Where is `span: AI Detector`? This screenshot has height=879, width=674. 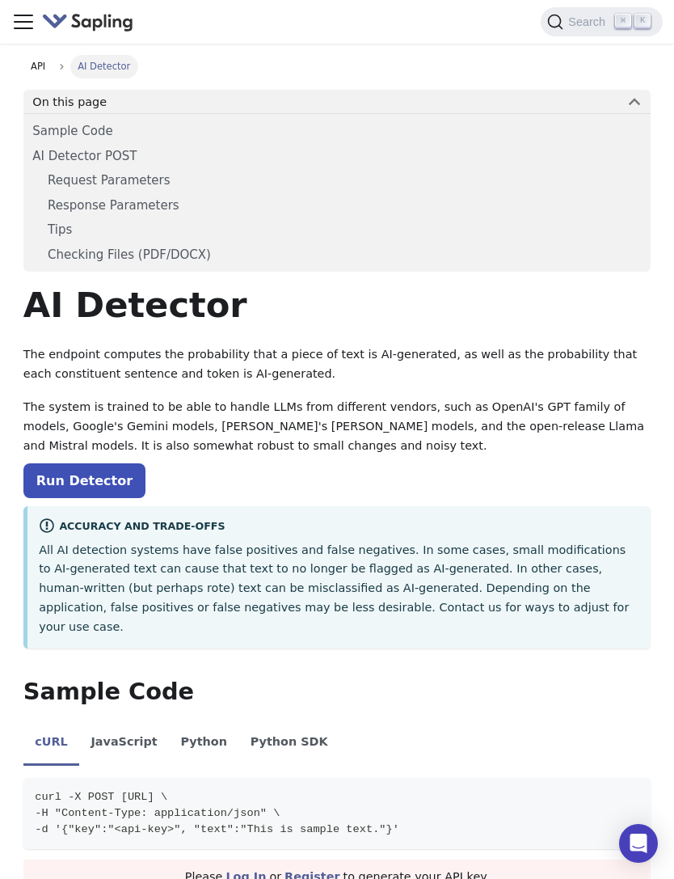
span: AI Detector is located at coordinates (104, 66).